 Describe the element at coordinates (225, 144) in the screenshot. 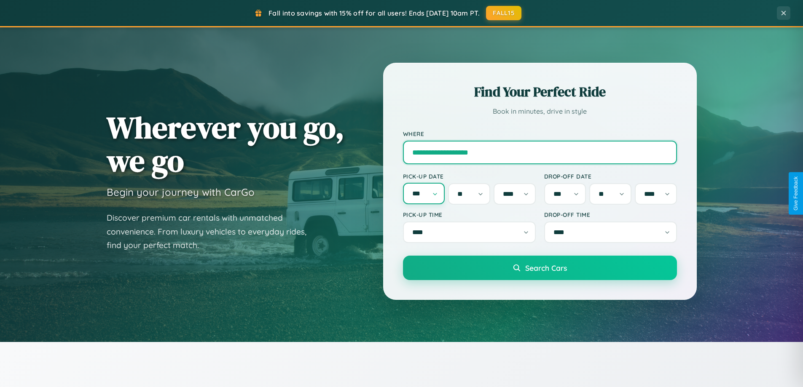

I see `h1: Wherever you go, we go` at that location.